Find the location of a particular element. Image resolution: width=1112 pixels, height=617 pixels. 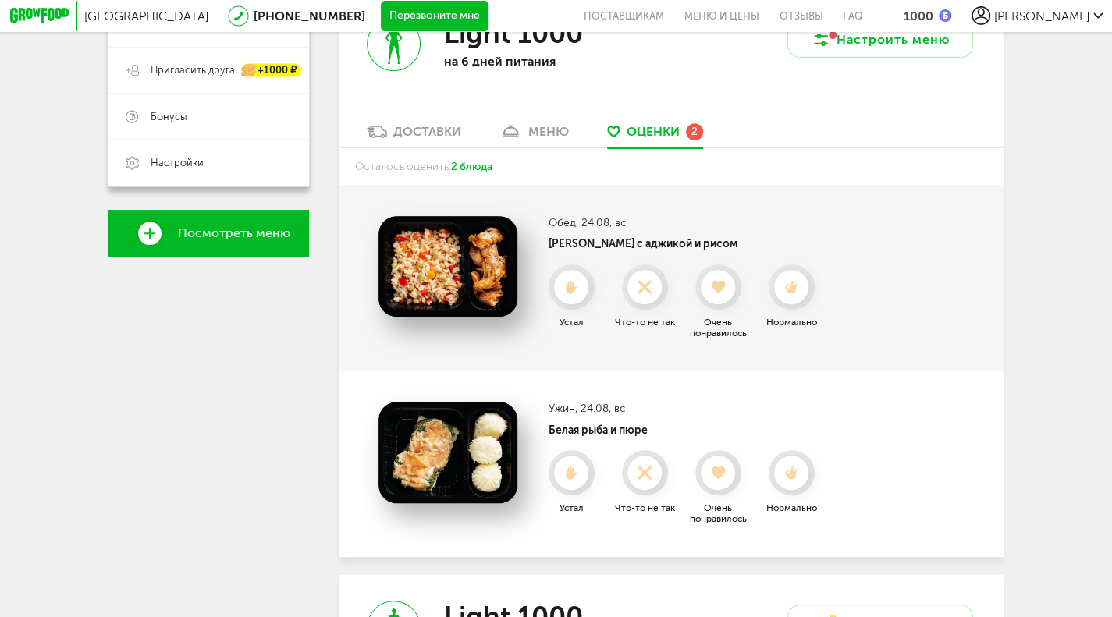

h3: Ужин is located at coordinates (687, 408).